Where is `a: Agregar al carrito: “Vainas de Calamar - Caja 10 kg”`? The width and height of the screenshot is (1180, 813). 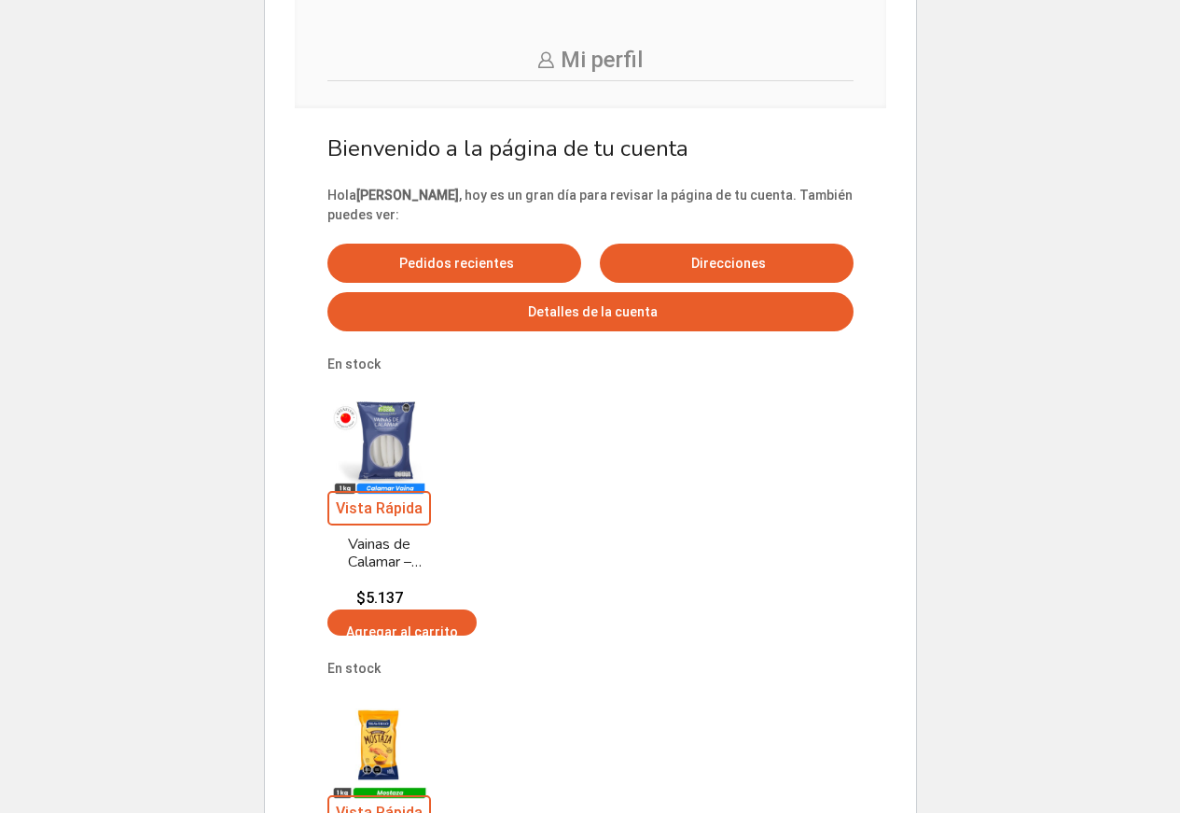
a: Agregar al carrito: “Vainas de Calamar - Caja 10 kg” is located at coordinates (402, 622).